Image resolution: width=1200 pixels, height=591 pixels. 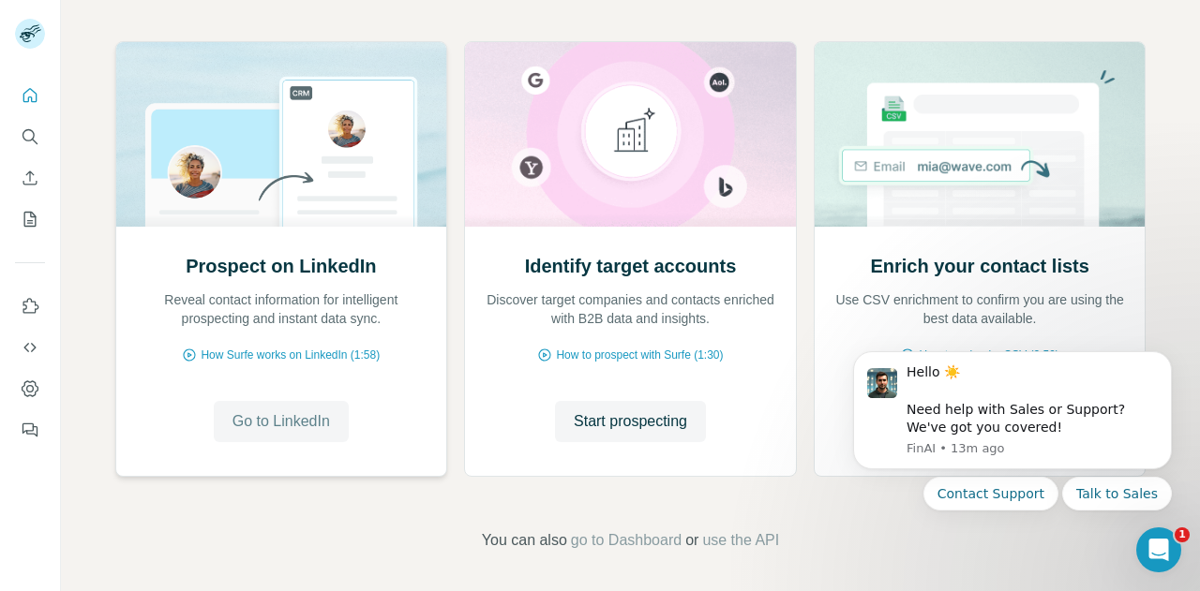 What do you see at coordinates (740, 541) in the screenshot?
I see `button: use the API` at bounding box center [740, 541].